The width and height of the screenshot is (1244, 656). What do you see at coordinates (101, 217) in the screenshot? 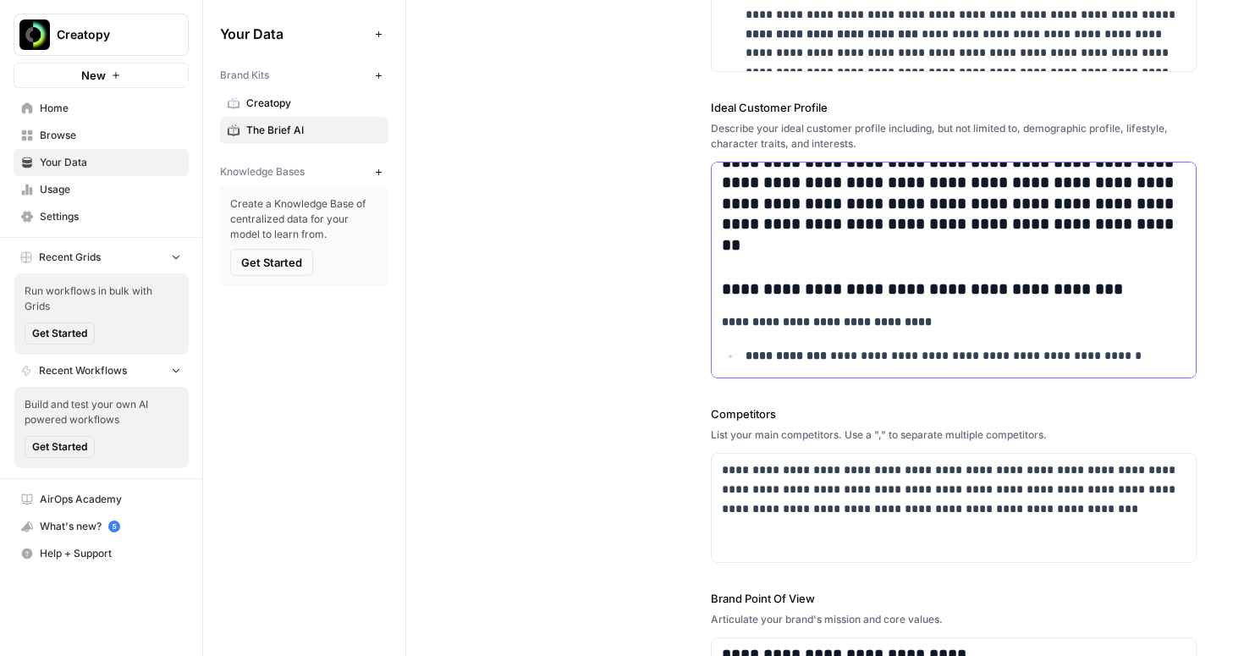
I see `a: Settings` at bounding box center [101, 217].